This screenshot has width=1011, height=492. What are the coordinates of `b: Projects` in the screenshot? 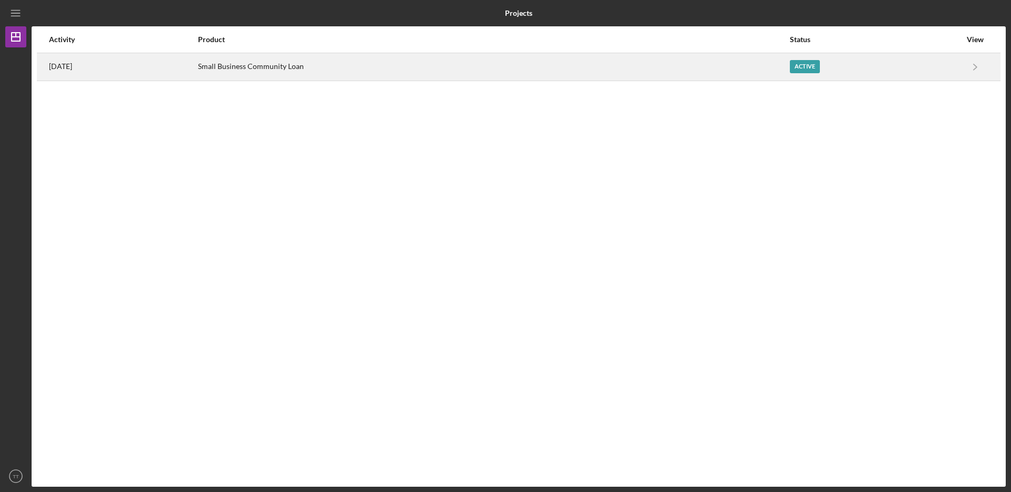 It's located at (519, 13).